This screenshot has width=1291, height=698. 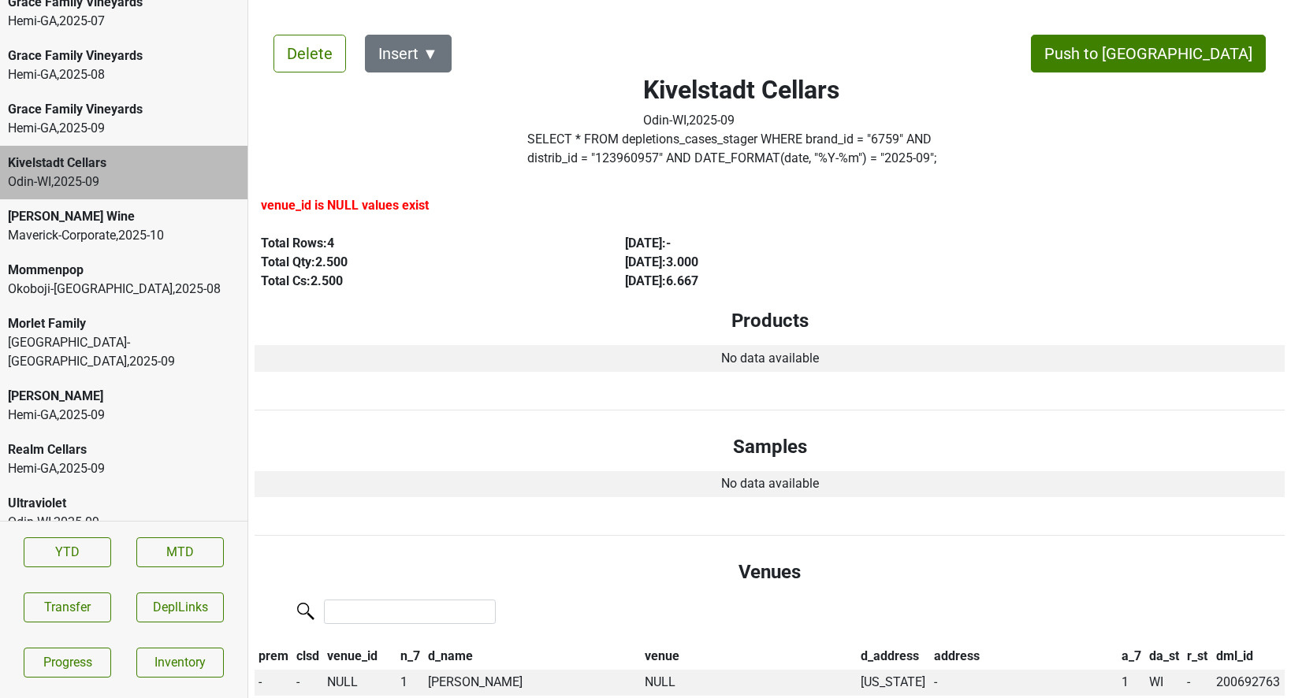 I want to click on td: WI, so click(x=1164, y=683).